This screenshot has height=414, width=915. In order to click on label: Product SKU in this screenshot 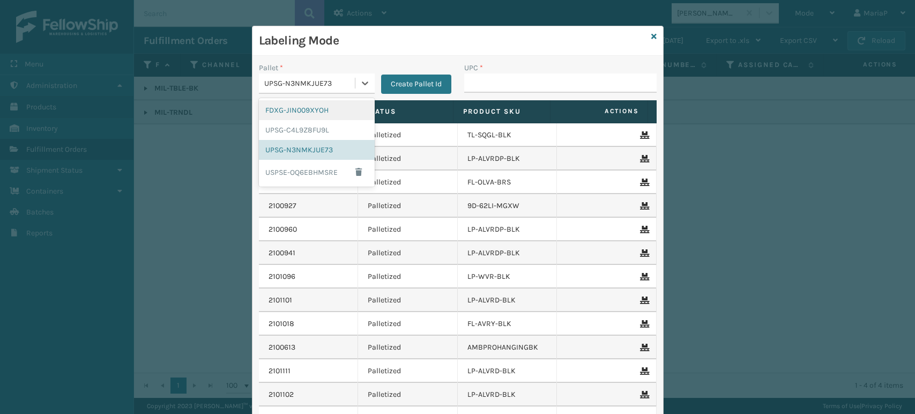, I will do `click(501, 111)`.